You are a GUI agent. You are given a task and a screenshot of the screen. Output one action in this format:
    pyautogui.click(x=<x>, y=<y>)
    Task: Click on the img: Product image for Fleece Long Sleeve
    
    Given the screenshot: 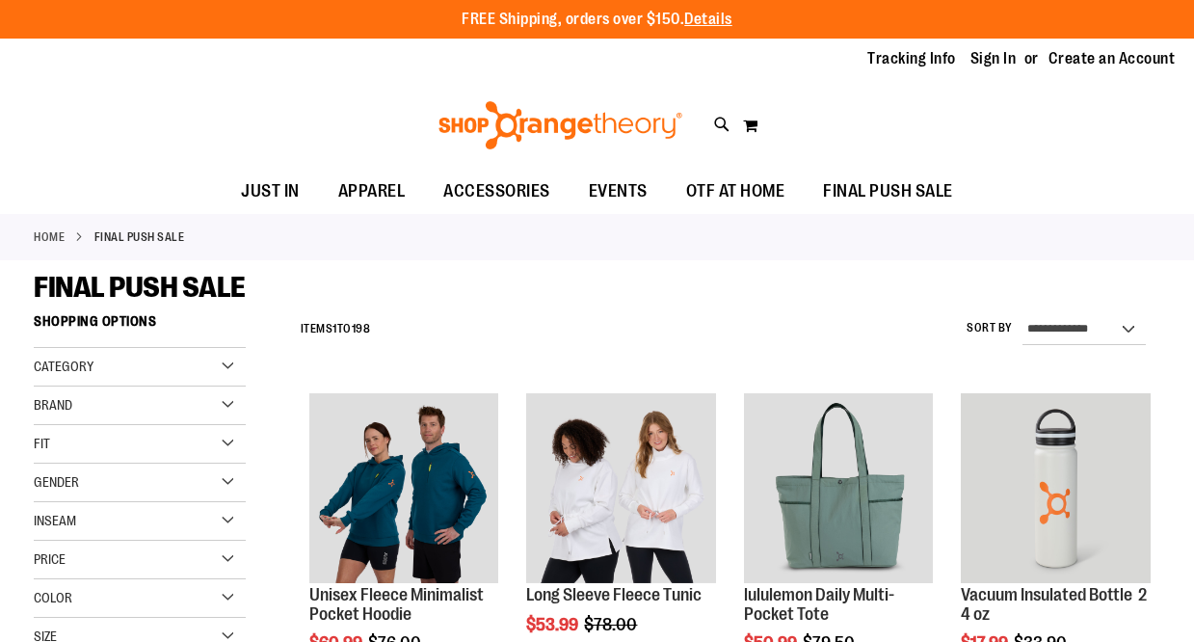 What is the action you would take?
    pyautogui.click(x=621, y=488)
    